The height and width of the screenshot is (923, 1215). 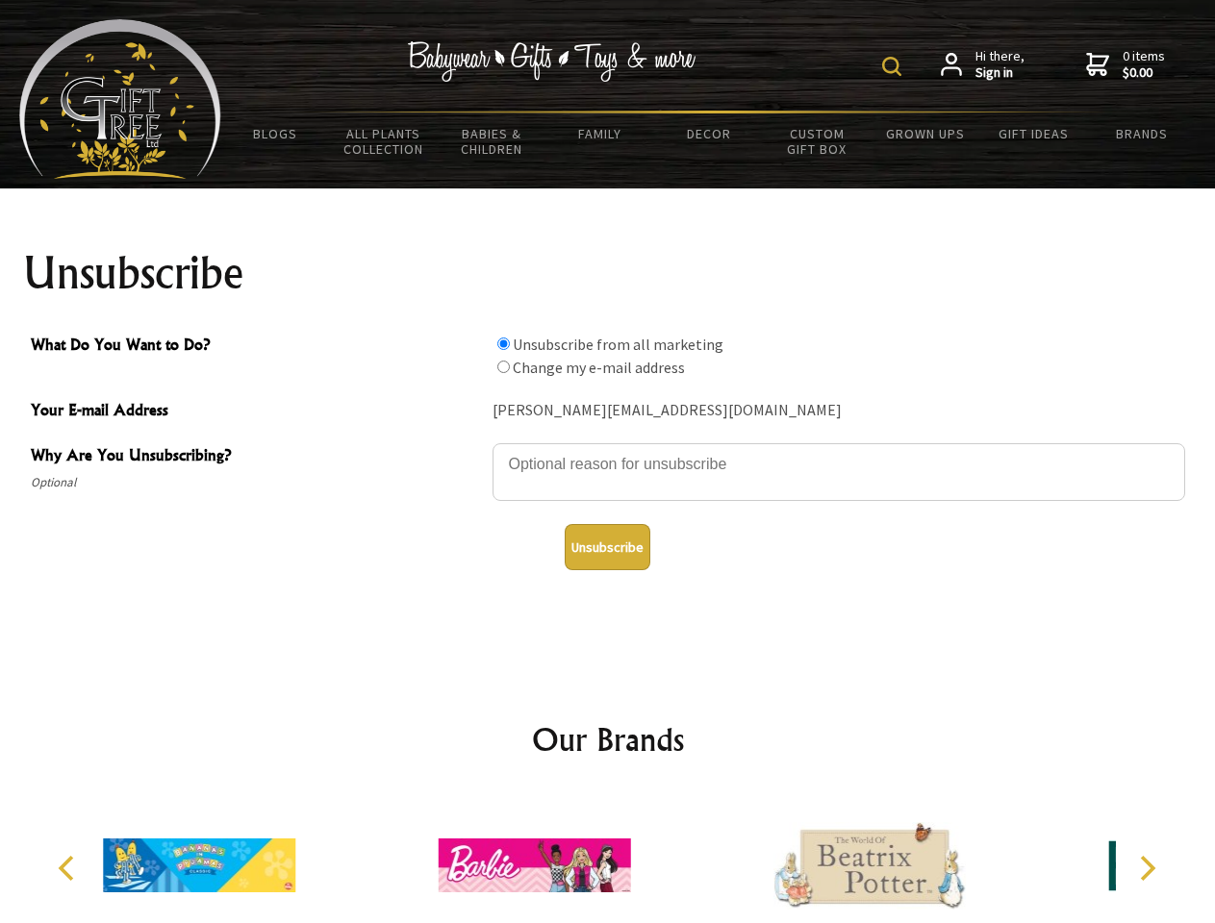 What do you see at coordinates (1144, 64) in the screenshot?
I see `span: 0 items` at bounding box center [1144, 64].